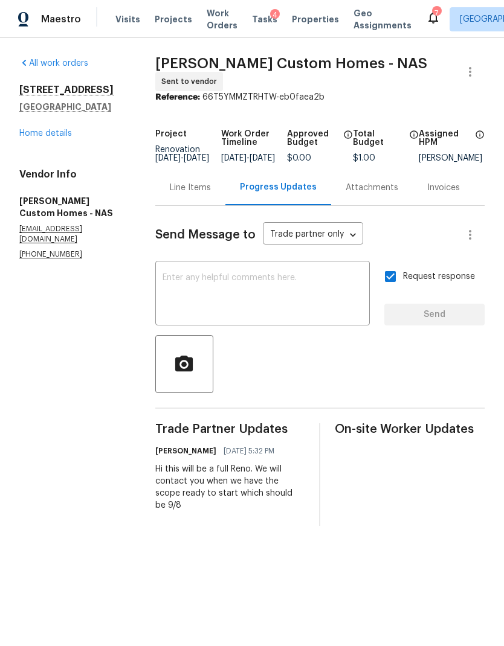 The image size is (504, 646). Describe the element at coordinates (191, 82) in the screenshot. I see `span: Sent to vendor` at that location.